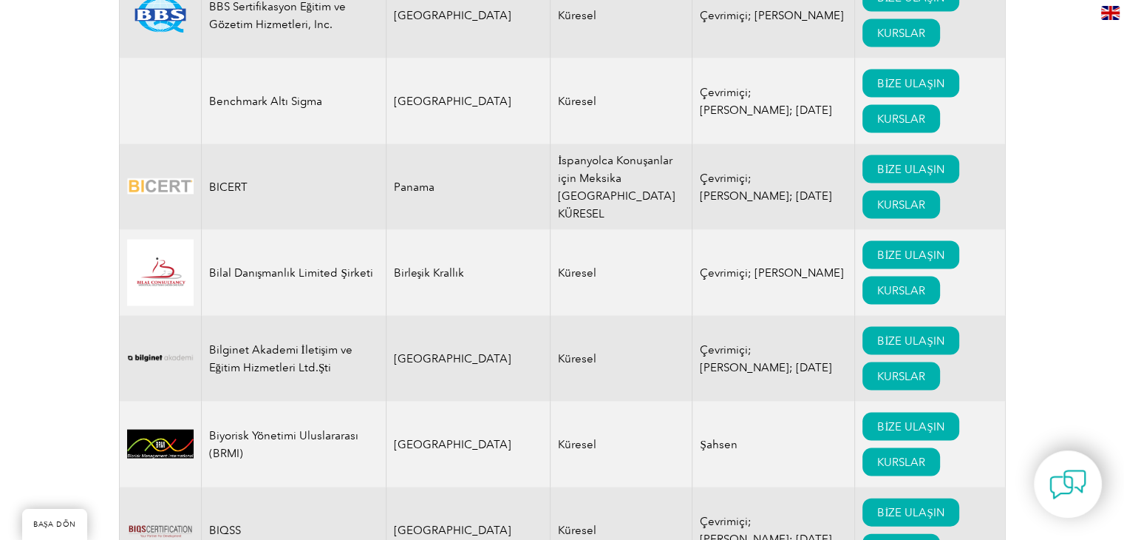 This screenshot has height=540, width=1124. I want to click on font: BICERT, so click(228, 187).